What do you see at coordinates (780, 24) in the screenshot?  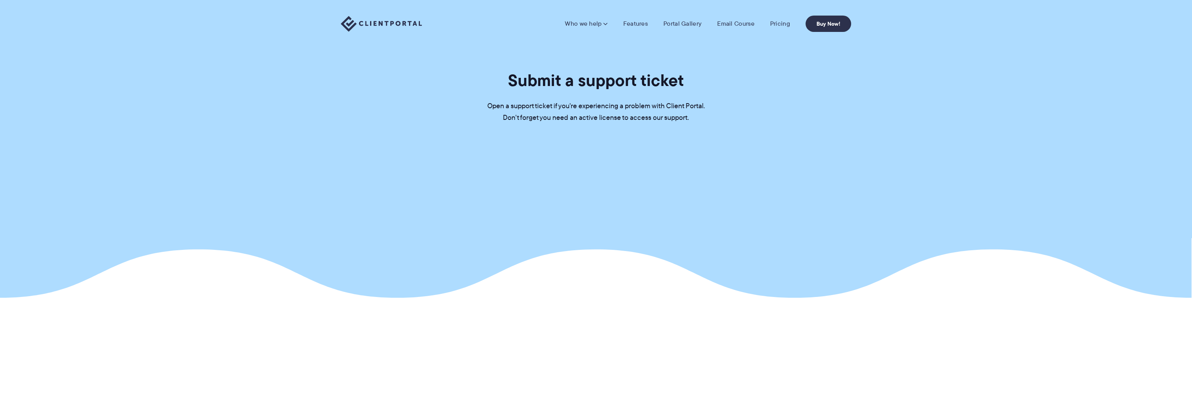 I see `a: Pricing` at bounding box center [780, 24].